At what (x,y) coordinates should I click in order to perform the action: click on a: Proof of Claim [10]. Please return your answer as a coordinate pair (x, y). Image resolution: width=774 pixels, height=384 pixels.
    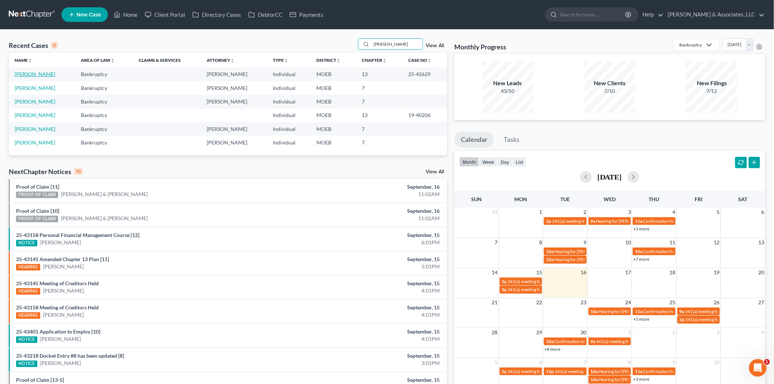
    Looking at the image, I should click on (38, 211).